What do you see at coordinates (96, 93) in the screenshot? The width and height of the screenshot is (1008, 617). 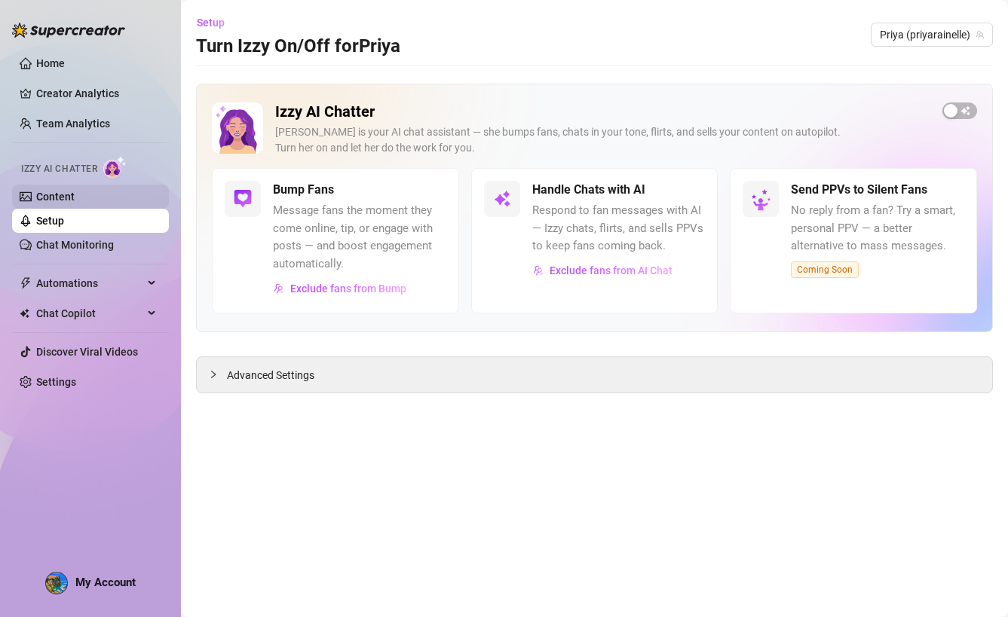 I see `a: Creator Analytics` at bounding box center [96, 93].